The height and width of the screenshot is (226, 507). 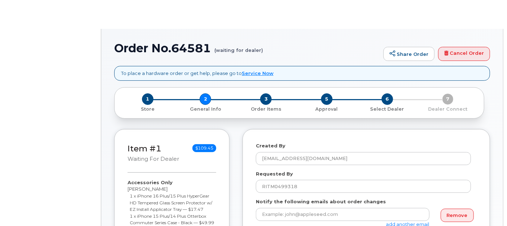 I want to click on span: 1, so click(x=148, y=99).